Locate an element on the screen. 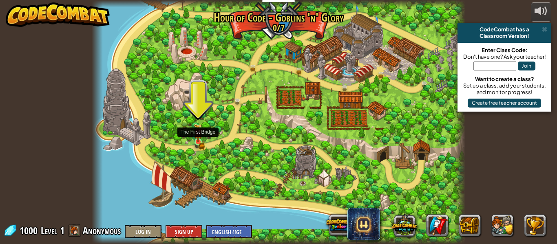 Image resolution: width=557 pixels, height=244 pixels. button: Log In is located at coordinates (143, 232).